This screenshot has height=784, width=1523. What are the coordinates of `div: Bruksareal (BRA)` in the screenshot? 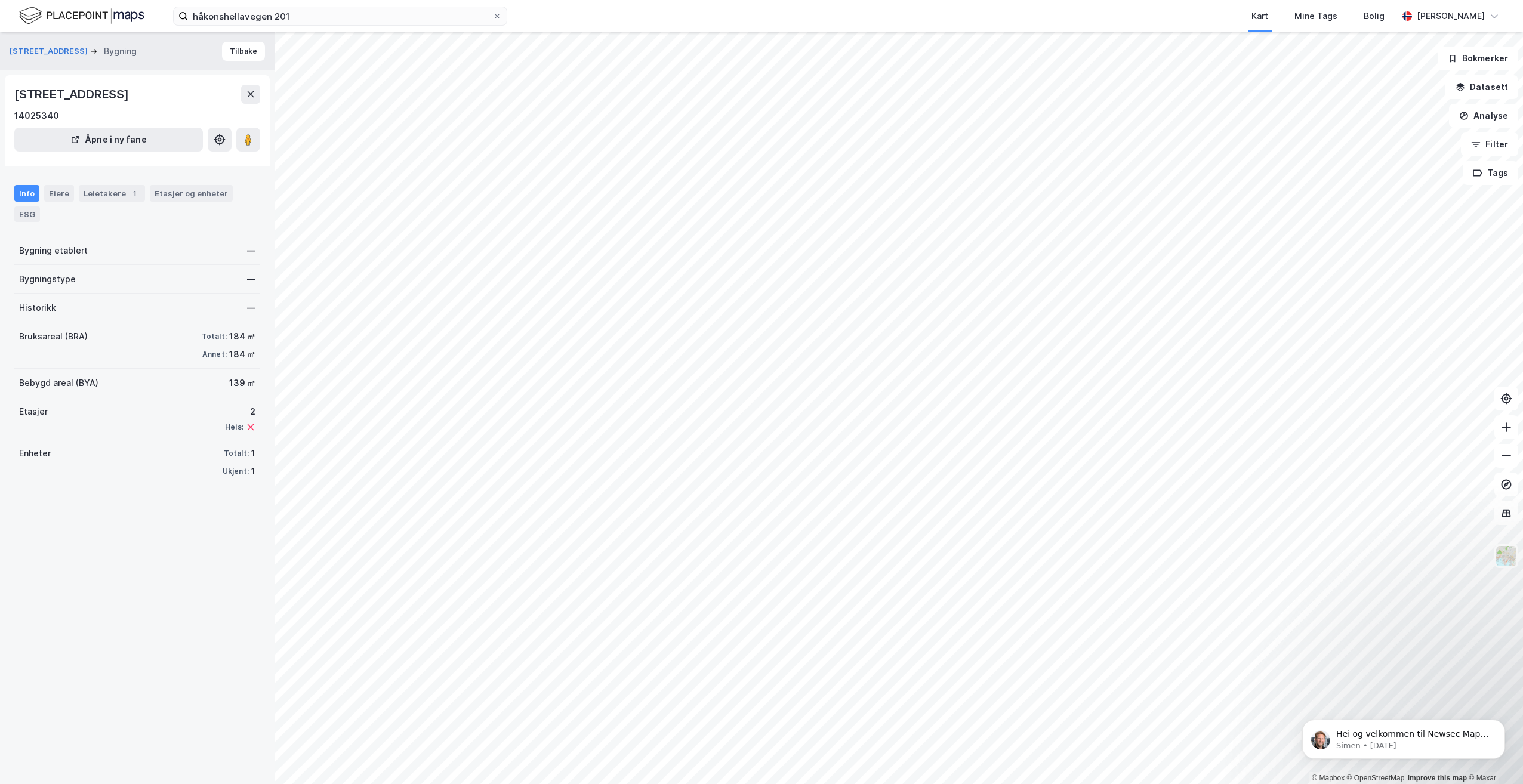 It's located at (53, 336).